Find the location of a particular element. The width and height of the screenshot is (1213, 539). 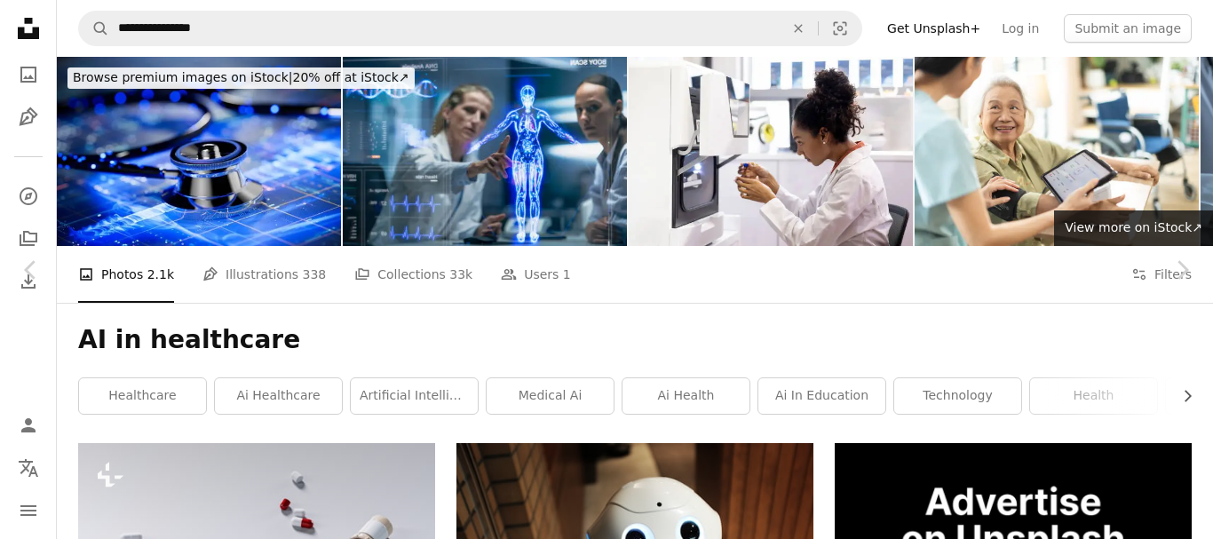

a: Collections 33k is located at coordinates (413, 274).